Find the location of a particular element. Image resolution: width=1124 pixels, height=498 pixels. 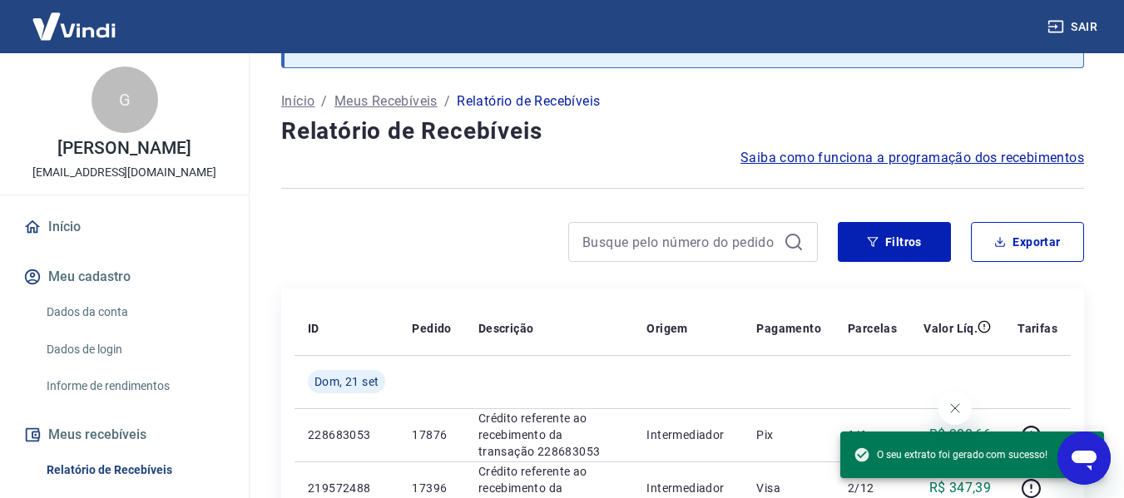

div: G is located at coordinates (125, 100).